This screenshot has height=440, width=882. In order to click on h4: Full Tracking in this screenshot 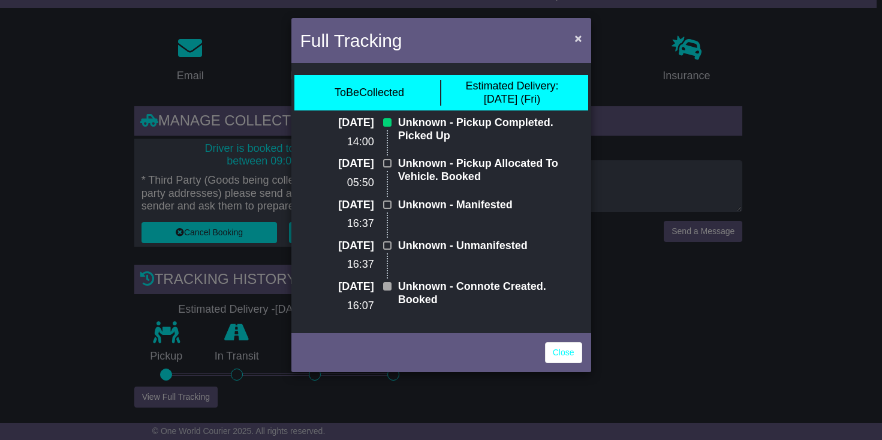, I will do `click(351, 40)`.